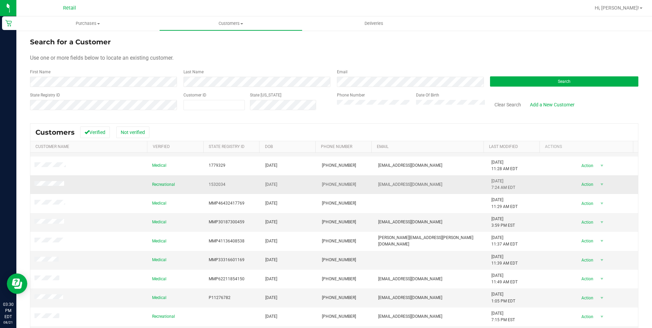 The image size is (652, 328). I want to click on label: First Name, so click(40, 72).